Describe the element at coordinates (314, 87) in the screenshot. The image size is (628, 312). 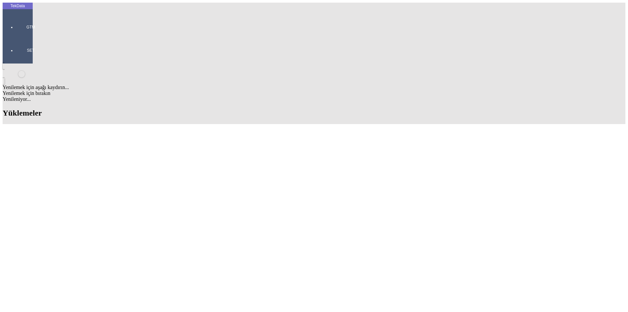
I see `div: Yenilemek için aşağı kaydırın...` at that location.